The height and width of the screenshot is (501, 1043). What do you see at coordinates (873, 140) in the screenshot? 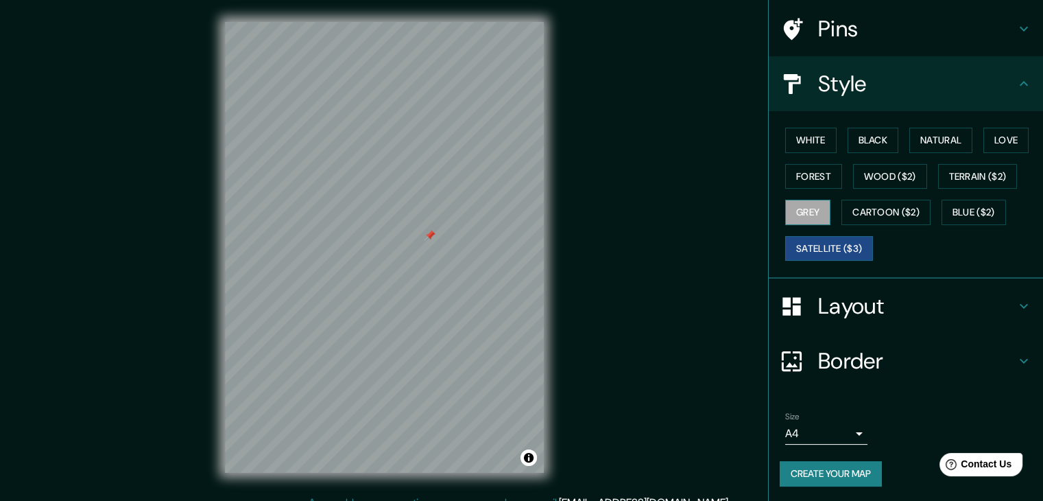
I see `button: Black` at bounding box center [873, 140].